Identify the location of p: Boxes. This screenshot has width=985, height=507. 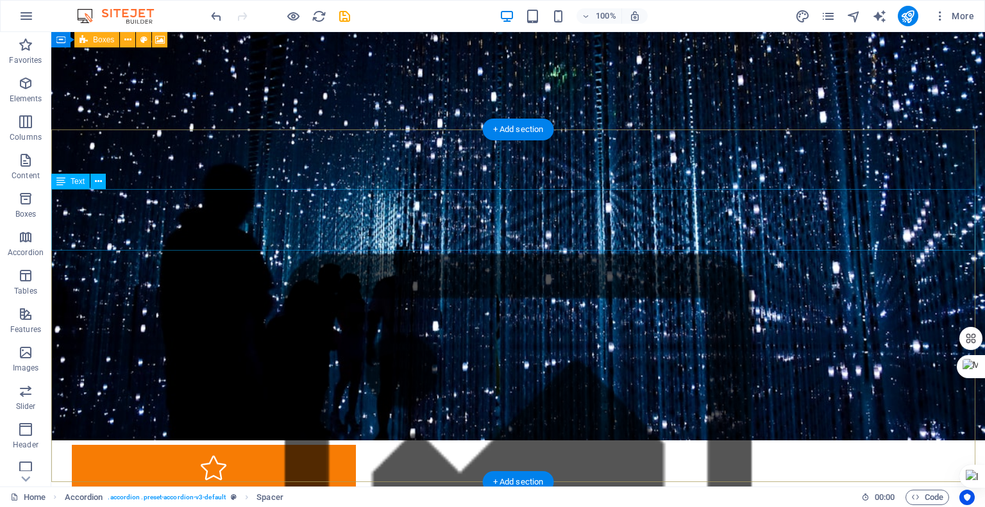
(26, 214).